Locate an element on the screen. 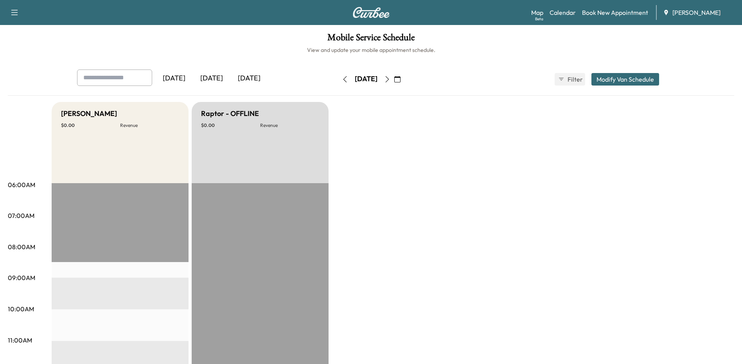 The image size is (742, 364). a: MapBeta is located at coordinates (537, 13).